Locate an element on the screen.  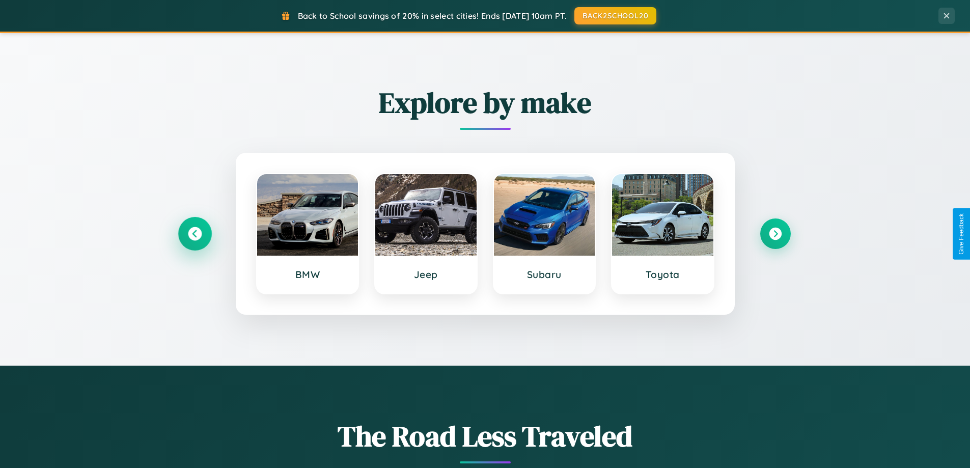
h3: Subaru is located at coordinates (544, 274).